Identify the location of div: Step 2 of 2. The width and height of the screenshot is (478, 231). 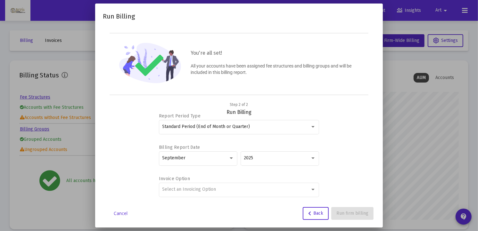
(239, 105).